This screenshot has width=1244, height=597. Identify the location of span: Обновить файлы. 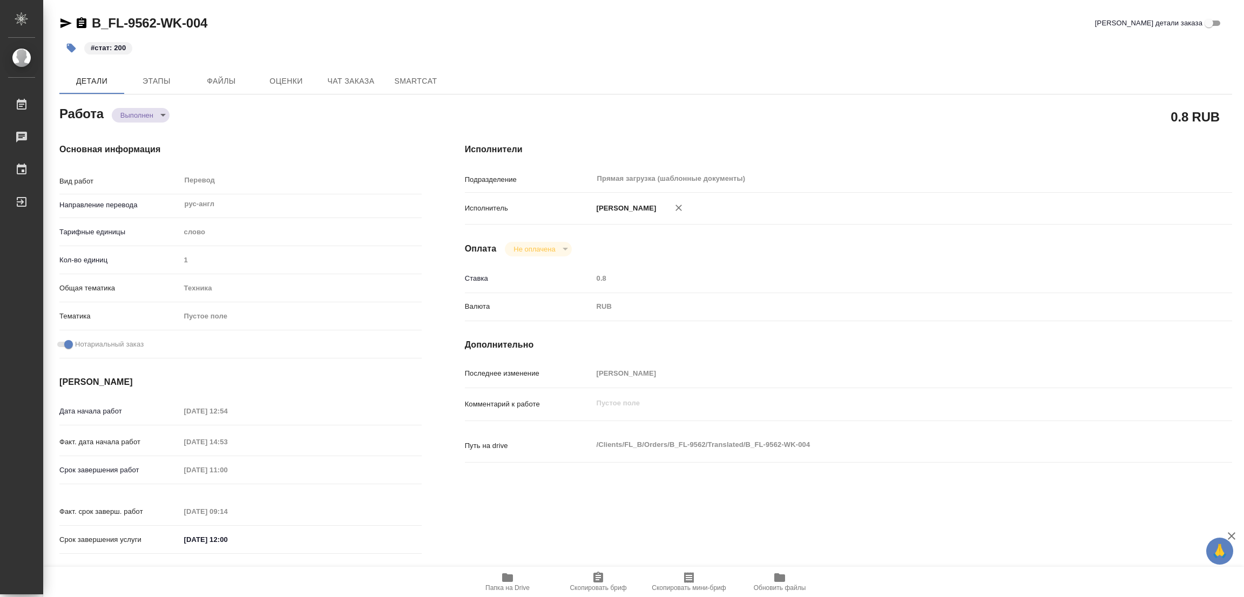
(780, 588).